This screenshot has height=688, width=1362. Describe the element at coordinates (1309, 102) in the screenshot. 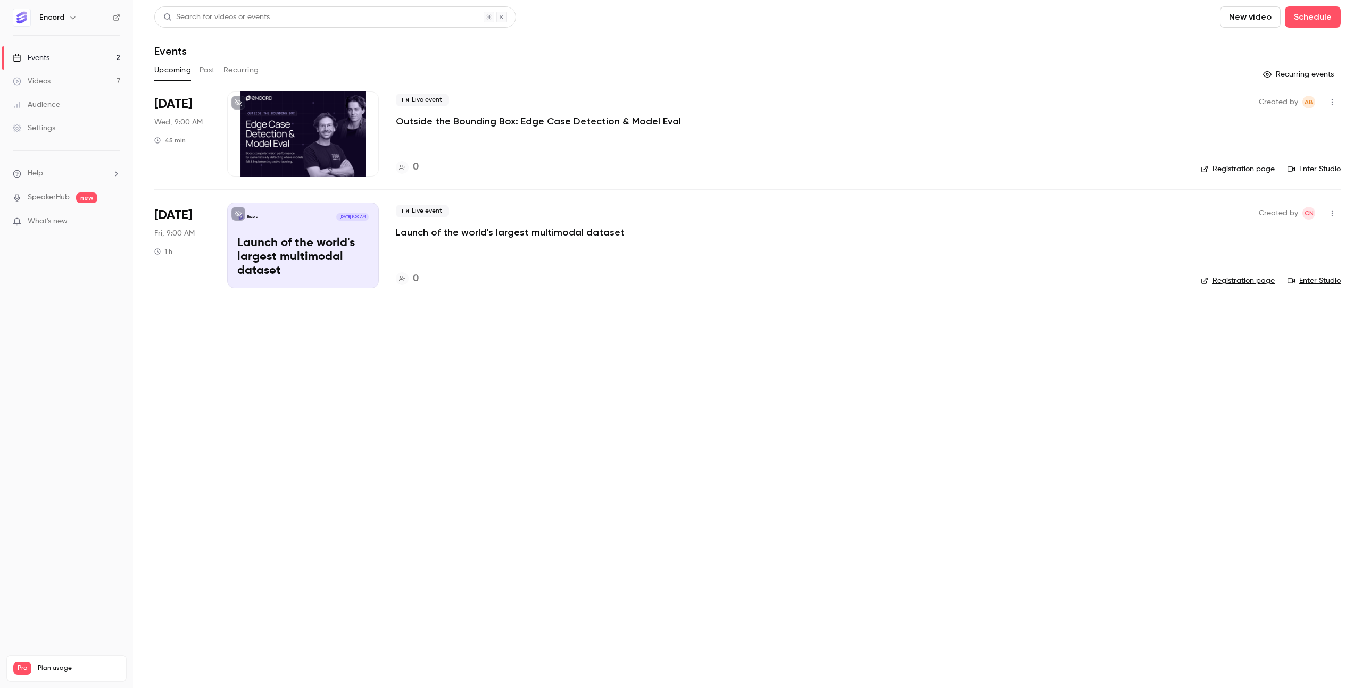

I see `span: AB` at that location.